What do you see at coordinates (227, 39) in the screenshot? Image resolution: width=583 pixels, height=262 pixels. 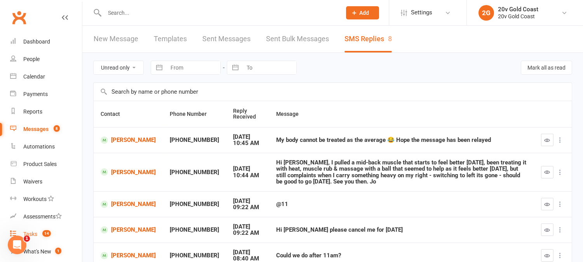 I see `a: Sent Messages` at bounding box center [227, 39].